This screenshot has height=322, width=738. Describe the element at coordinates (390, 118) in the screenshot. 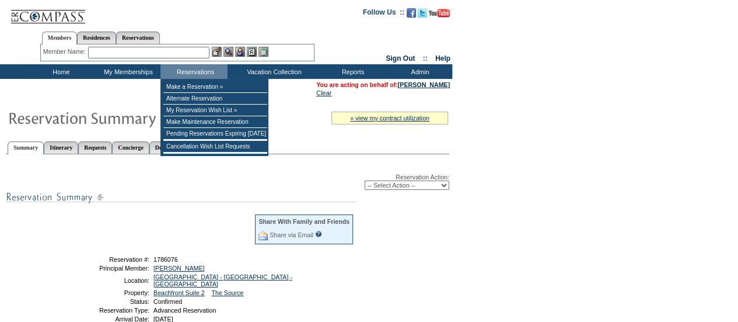

I see `a: » view my contract utilization` at that location.